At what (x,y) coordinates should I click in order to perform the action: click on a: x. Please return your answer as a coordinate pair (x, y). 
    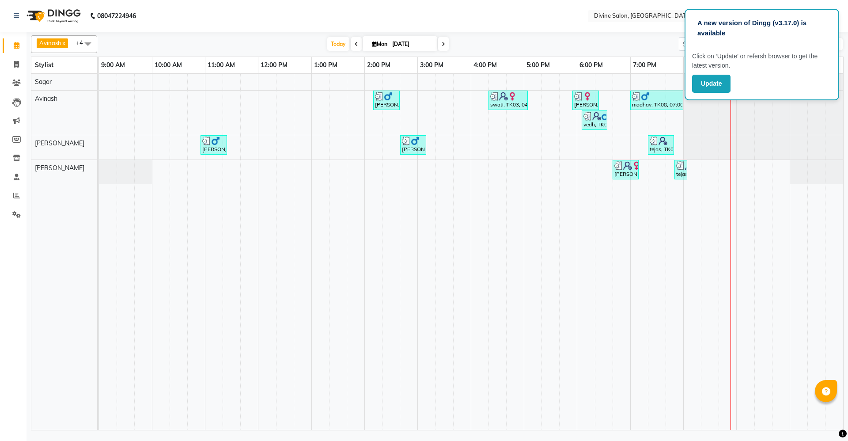
    Looking at the image, I should click on (63, 43).